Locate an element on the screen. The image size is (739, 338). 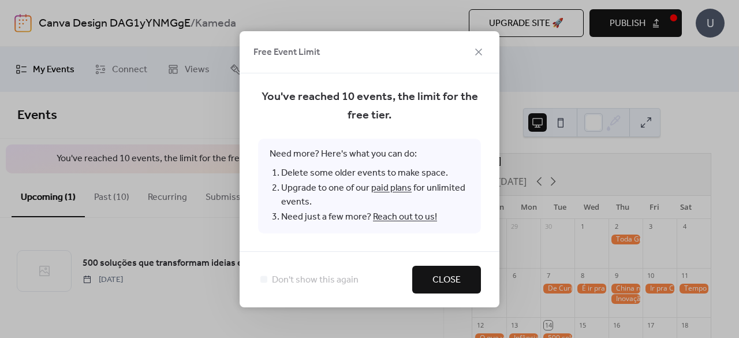
span: Free Event Limit is located at coordinates (286, 53).